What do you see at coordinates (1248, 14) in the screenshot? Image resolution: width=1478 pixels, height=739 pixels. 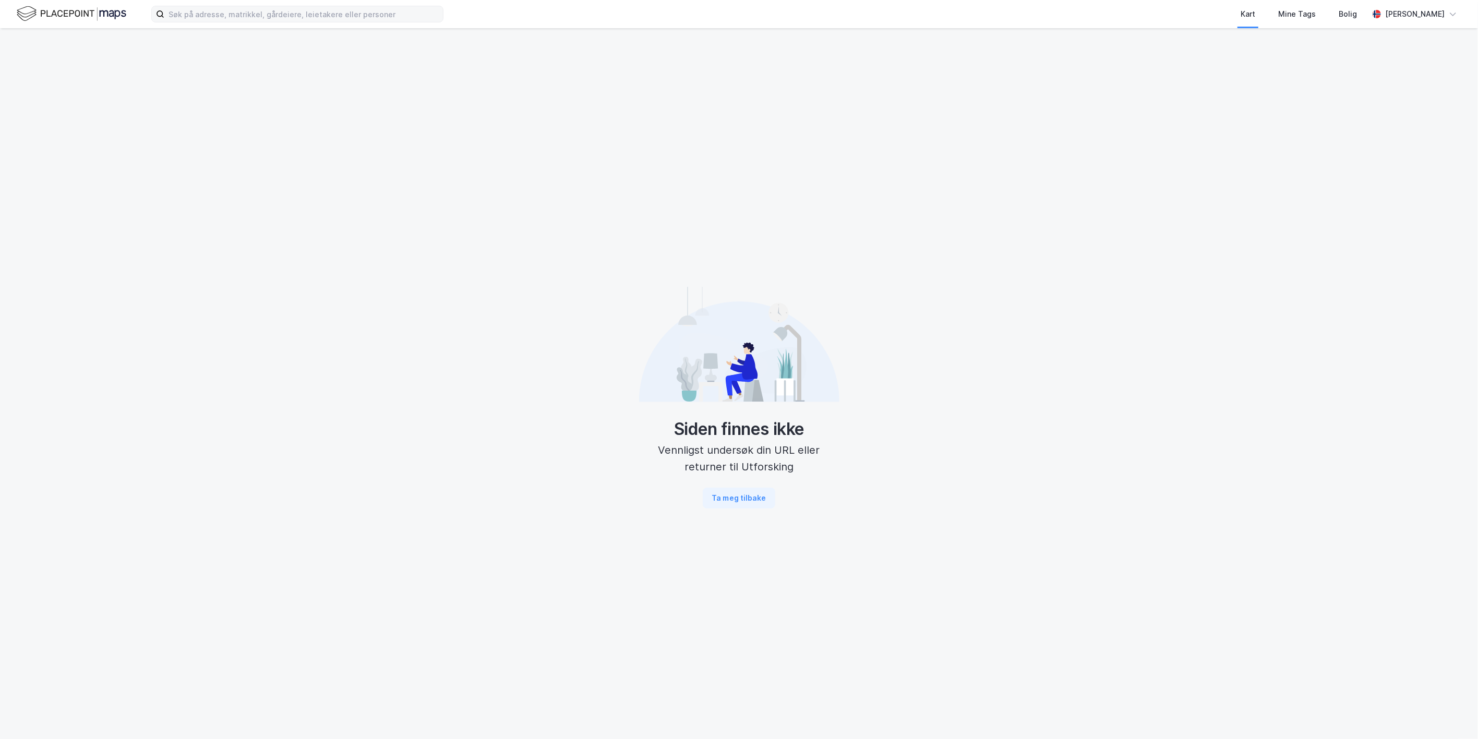 I see `div: Kart` at bounding box center [1248, 14].